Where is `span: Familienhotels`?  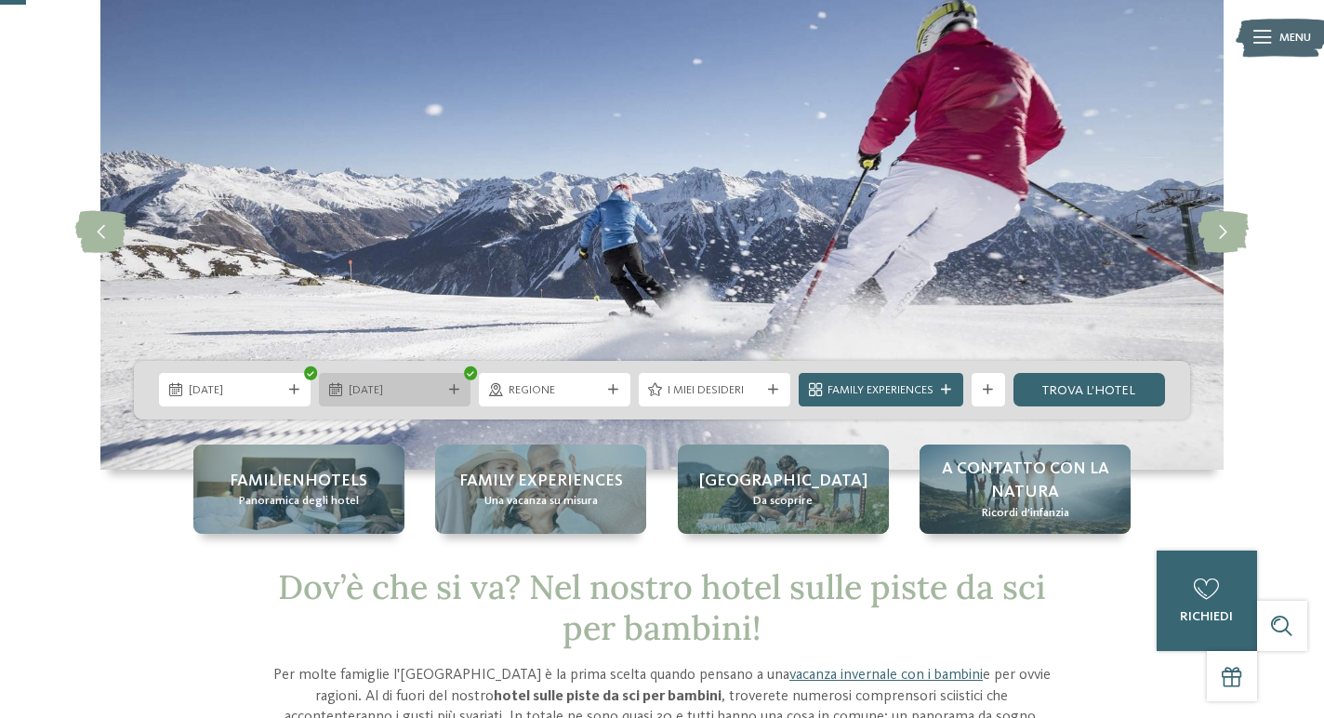
span: Familienhotels is located at coordinates (298, 481).